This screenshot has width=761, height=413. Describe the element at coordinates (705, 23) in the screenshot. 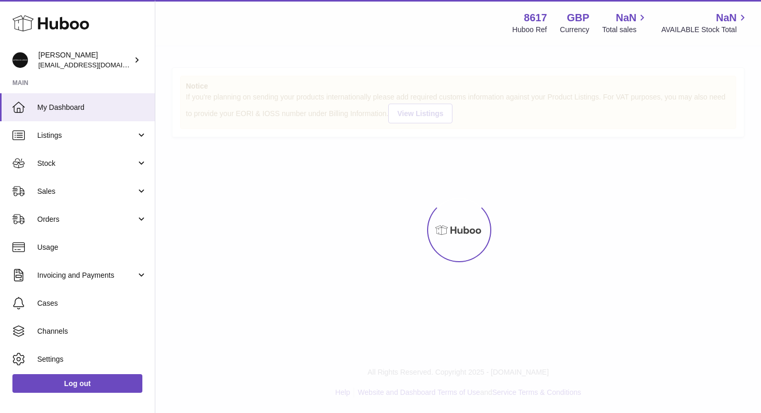

I see `a: NaN AVAILABLE Stock Total` at that location.